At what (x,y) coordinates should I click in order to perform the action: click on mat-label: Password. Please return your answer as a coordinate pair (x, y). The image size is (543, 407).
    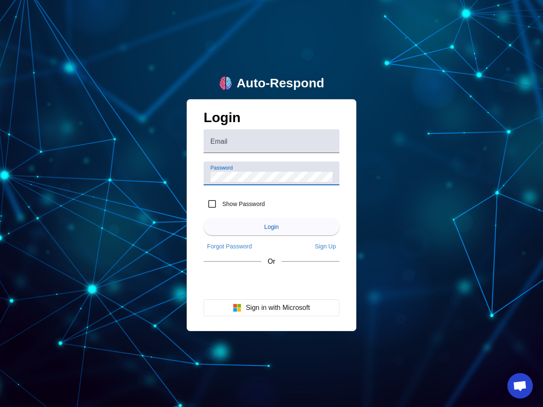
    Looking at the image, I should click on (221, 168).